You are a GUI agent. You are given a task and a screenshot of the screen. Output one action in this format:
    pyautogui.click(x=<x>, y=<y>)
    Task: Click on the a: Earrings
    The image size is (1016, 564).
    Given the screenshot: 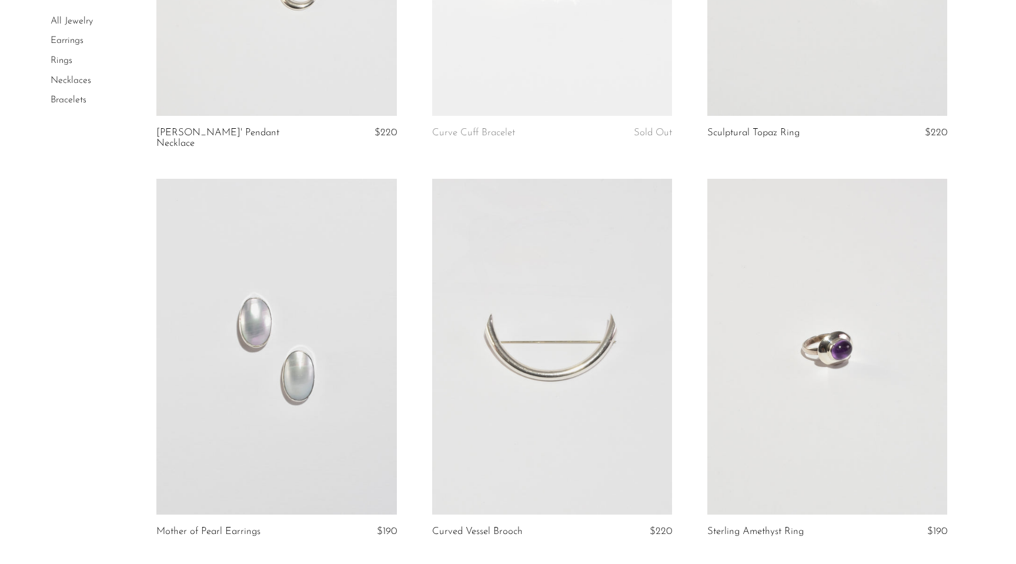 What is the action you would take?
    pyautogui.click(x=67, y=41)
    